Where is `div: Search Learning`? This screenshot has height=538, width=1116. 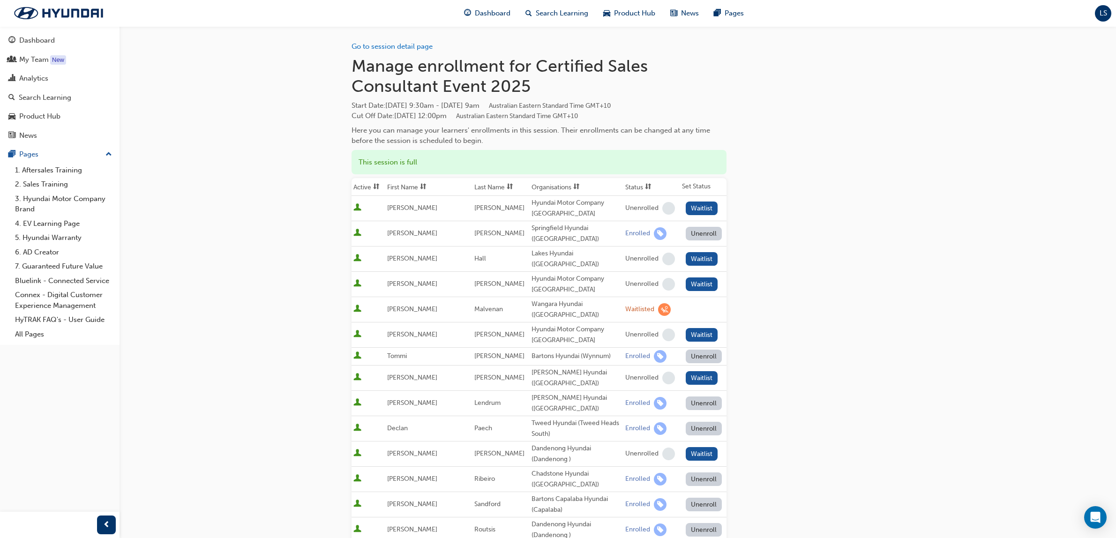
div: Search Learning is located at coordinates (45, 98).